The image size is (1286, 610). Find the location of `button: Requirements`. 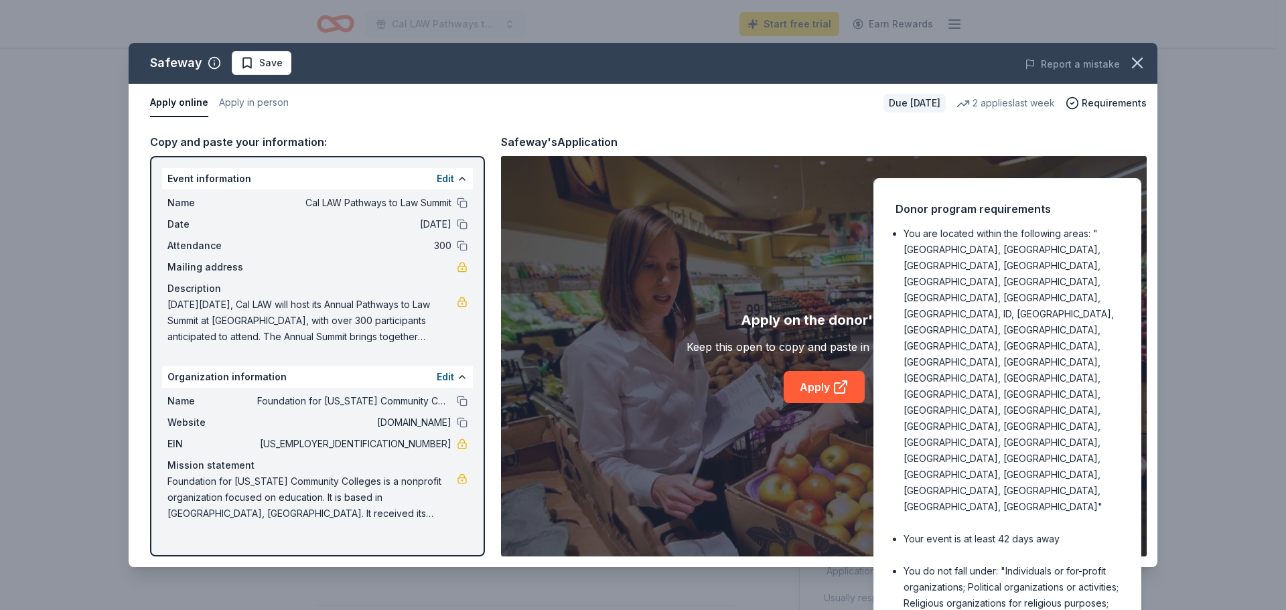

button: Requirements is located at coordinates (1106, 103).